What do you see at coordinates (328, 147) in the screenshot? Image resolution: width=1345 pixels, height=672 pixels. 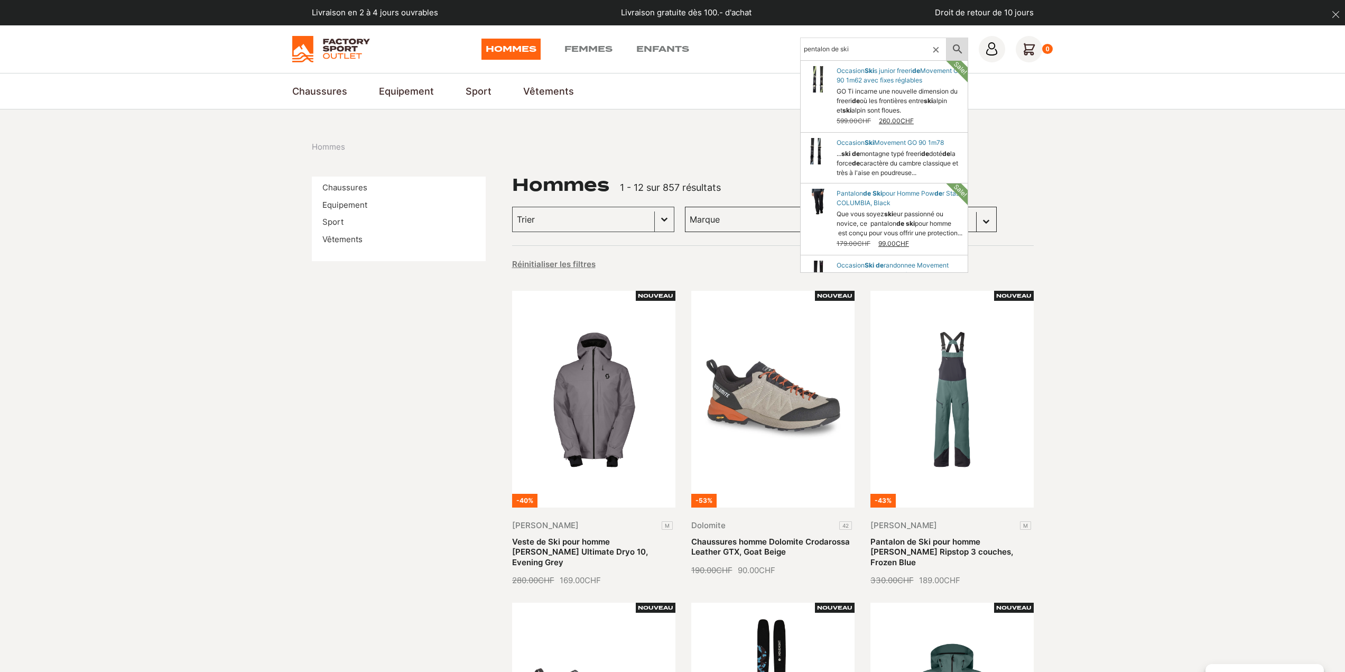 I see `span: Hommes` at bounding box center [328, 147].